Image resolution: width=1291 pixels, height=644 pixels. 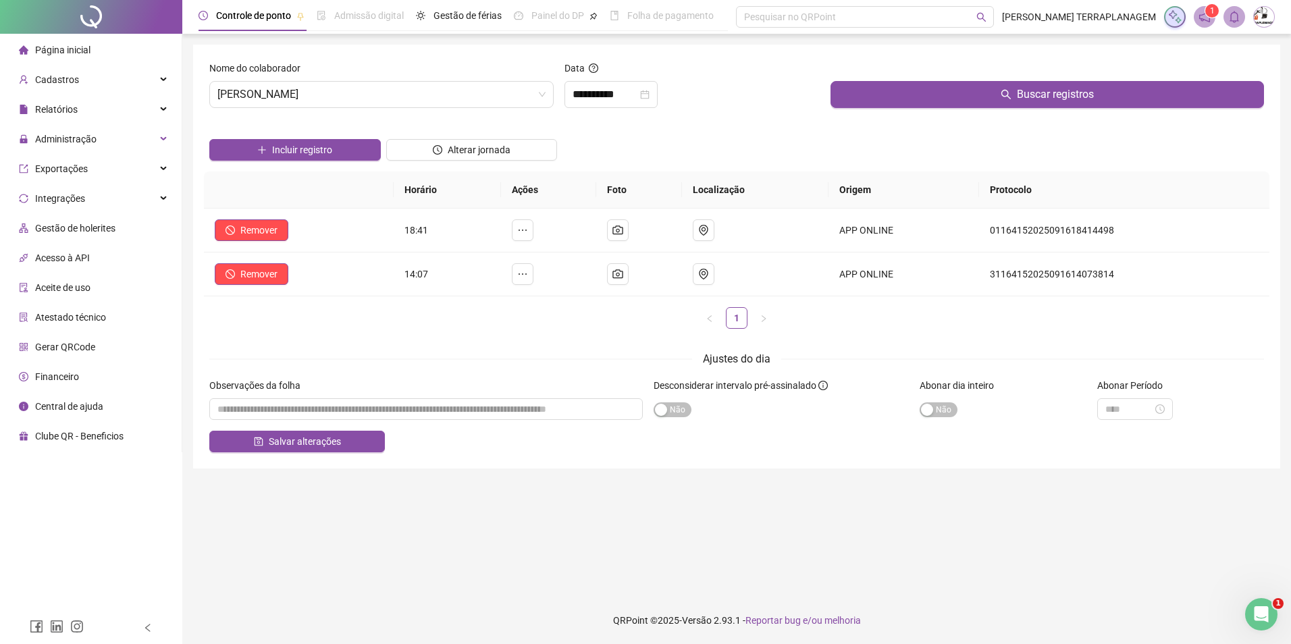 I want to click on span: Data, so click(x=575, y=68).